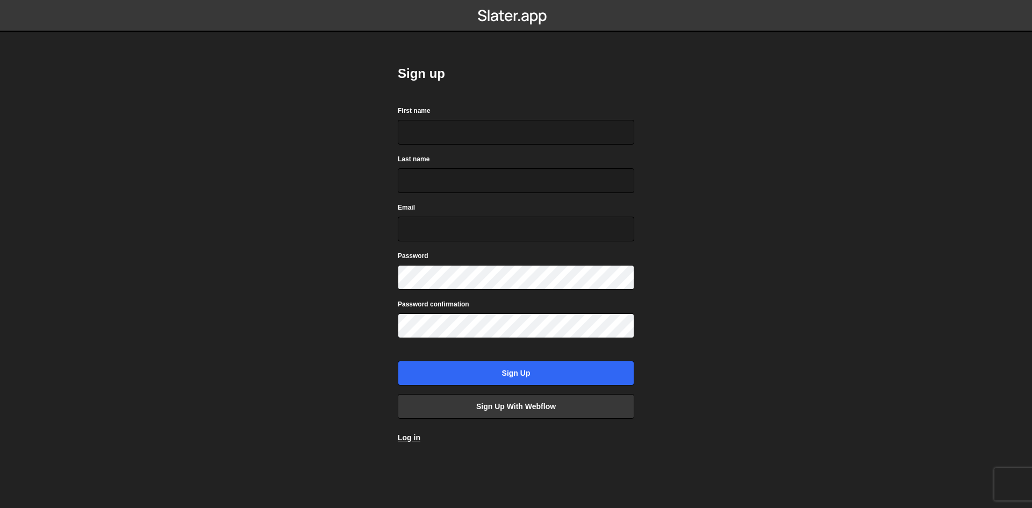  Describe the element at coordinates (516, 74) in the screenshot. I see `h2: Sign up` at that location.